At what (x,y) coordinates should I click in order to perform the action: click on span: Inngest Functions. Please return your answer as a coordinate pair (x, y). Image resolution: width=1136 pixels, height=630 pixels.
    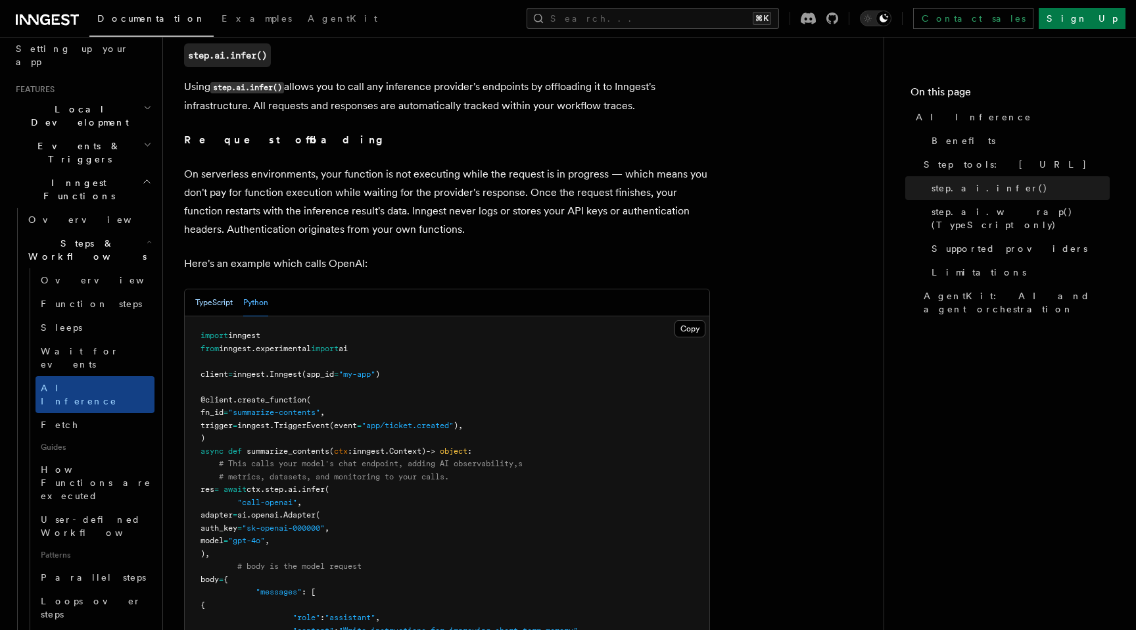
    Looking at the image, I should click on (76, 189).